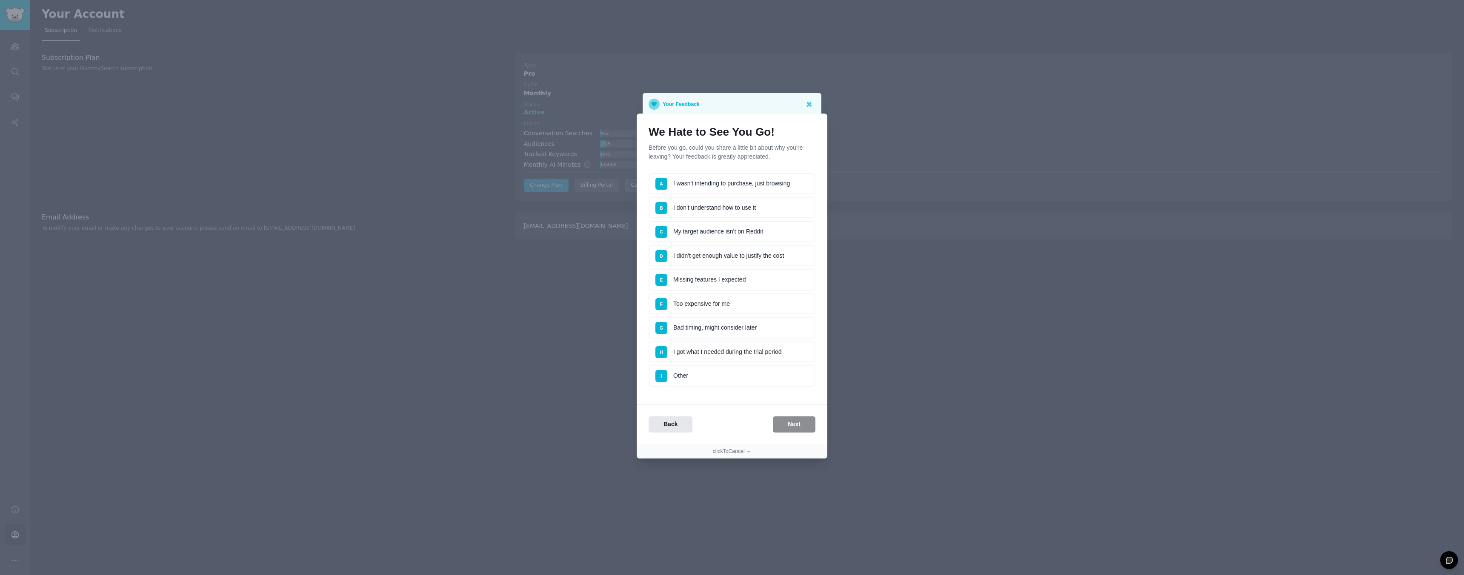 This screenshot has width=1464, height=575. Describe the element at coordinates (670, 425) in the screenshot. I see `button: Back` at that location.